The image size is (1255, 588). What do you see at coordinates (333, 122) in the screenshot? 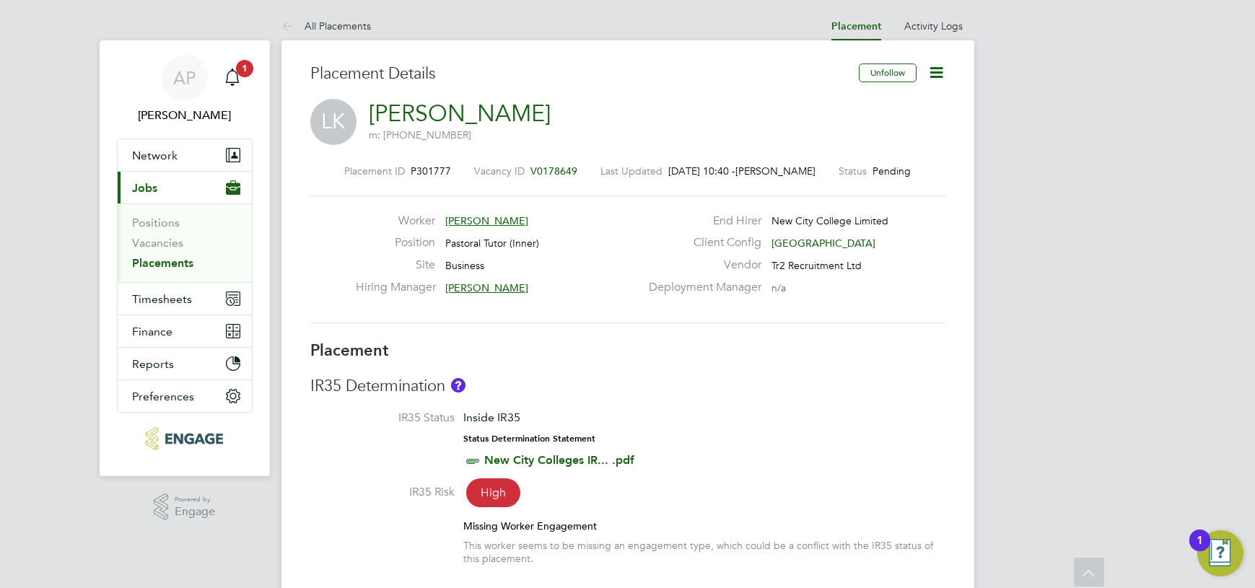
I see `span: LK` at bounding box center [333, 122].